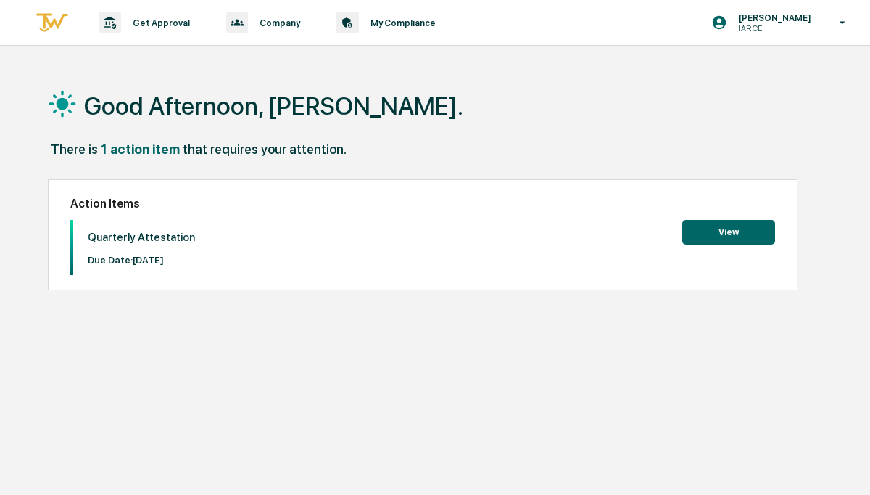 Image resolution: width=870 pixels, height=495 pixels. I want to click on p: My Compliance, so click(401, 22).